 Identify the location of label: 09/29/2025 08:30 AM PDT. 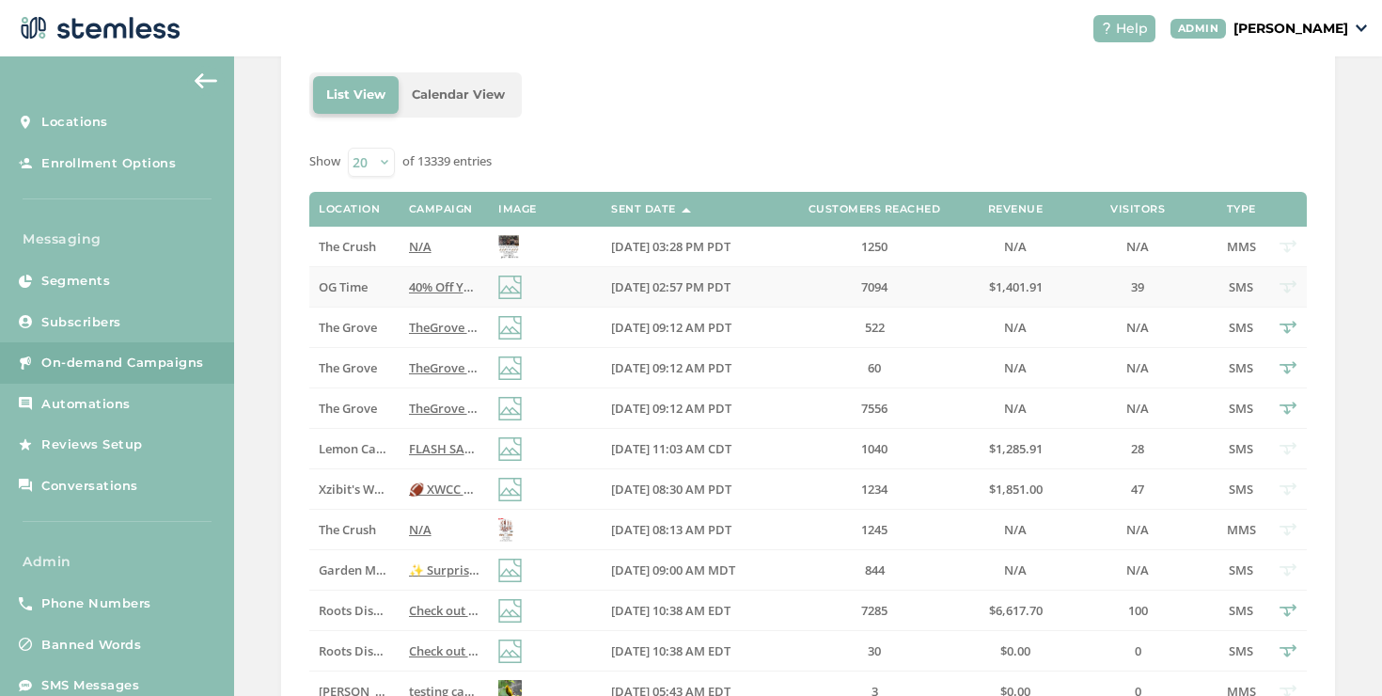
(691, 489).